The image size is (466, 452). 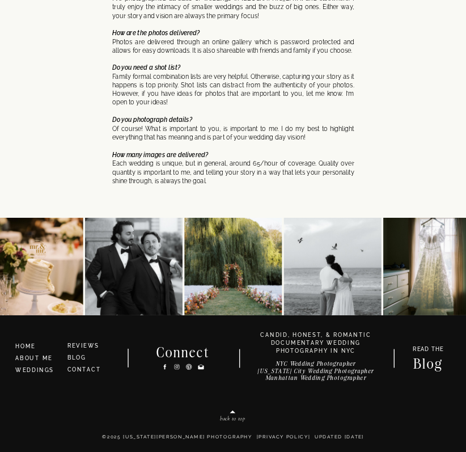 I want to click on i: Do you need a shot list?, so click(x=146, y=67).